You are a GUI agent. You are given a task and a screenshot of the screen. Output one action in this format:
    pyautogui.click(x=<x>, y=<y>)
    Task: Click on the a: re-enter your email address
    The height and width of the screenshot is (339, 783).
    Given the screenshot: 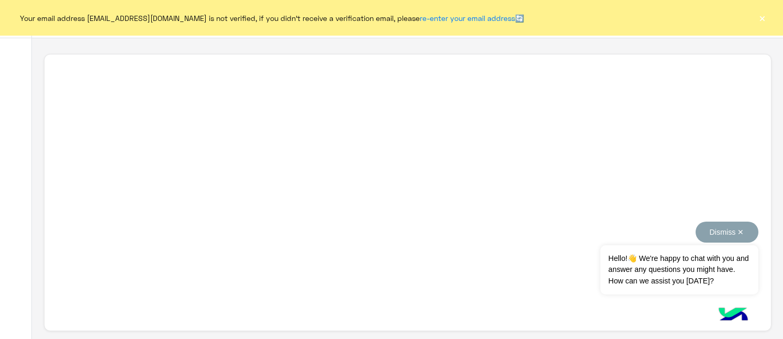 What is the action you would take?
    pyautogui.click(x=467, y=18)
    